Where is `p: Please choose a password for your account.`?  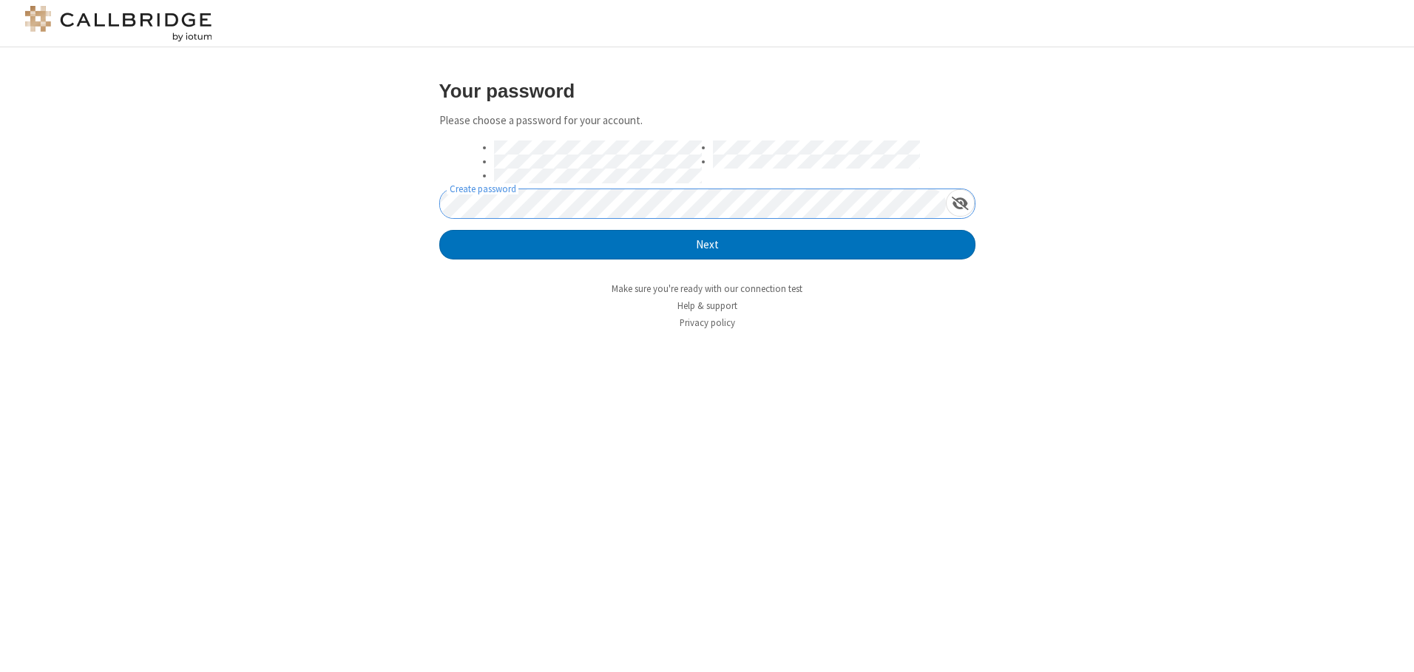
p: Please choose a password for your account. is located at coordinates (707, 121).